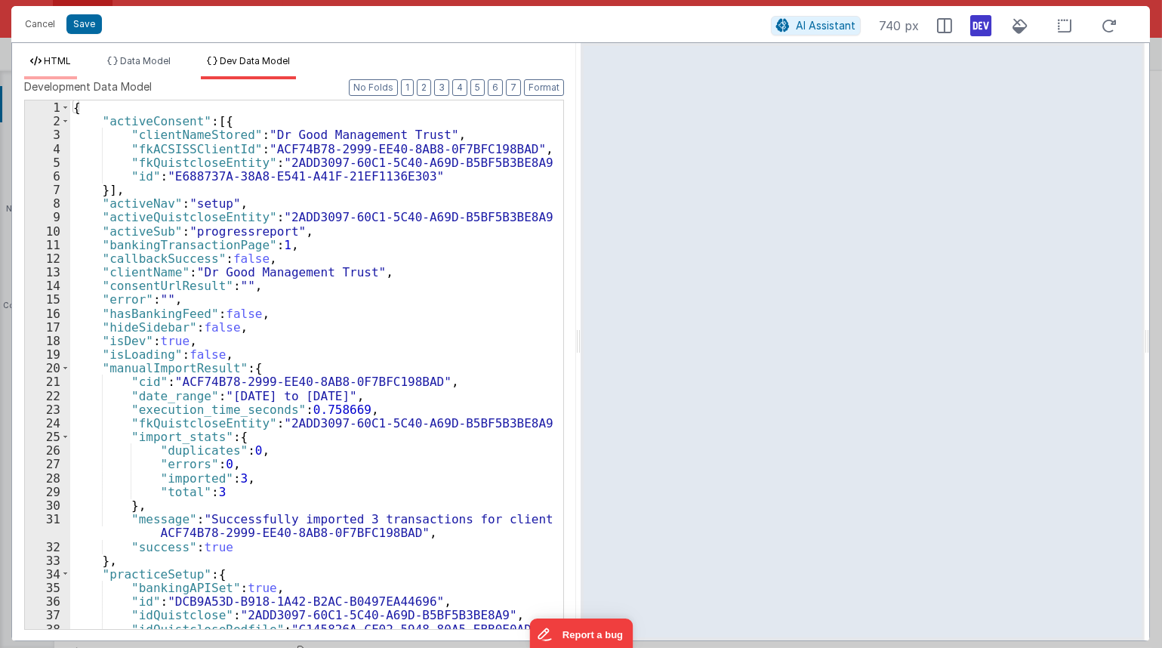  Describe the element at coordinates (48, 121) in the screenshot. I see `div: 2` at that location.